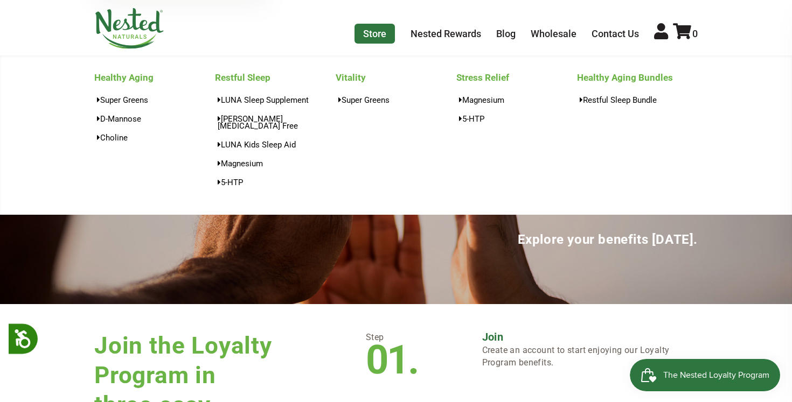 This screenshot has height=402, width=792. What do you see at coordinates (685, 33) in the screenshot?
I see `a: 0` at bounding box center [685, 33].